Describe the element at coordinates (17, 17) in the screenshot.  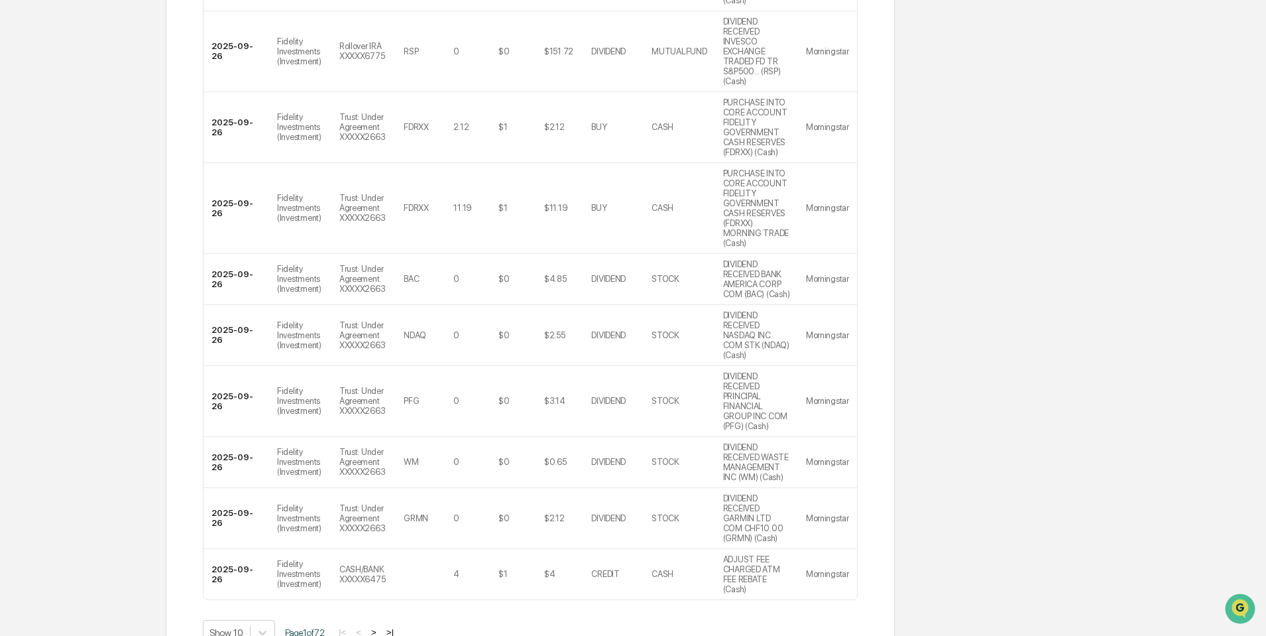
I see `button: Open customer support` at that location.